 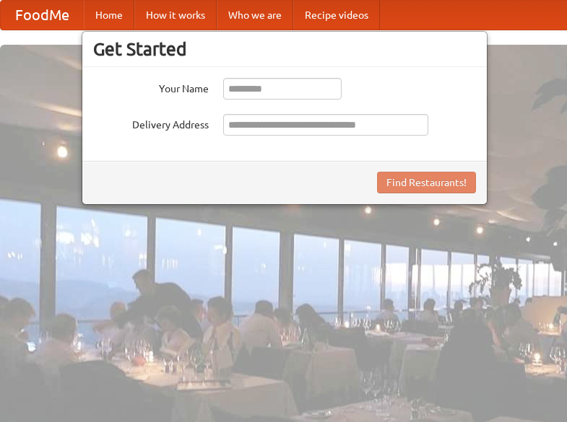 What do you see at coordinates (109, 15) in the screenshot?
I see `a: Home` at bounding box center [109, 15].